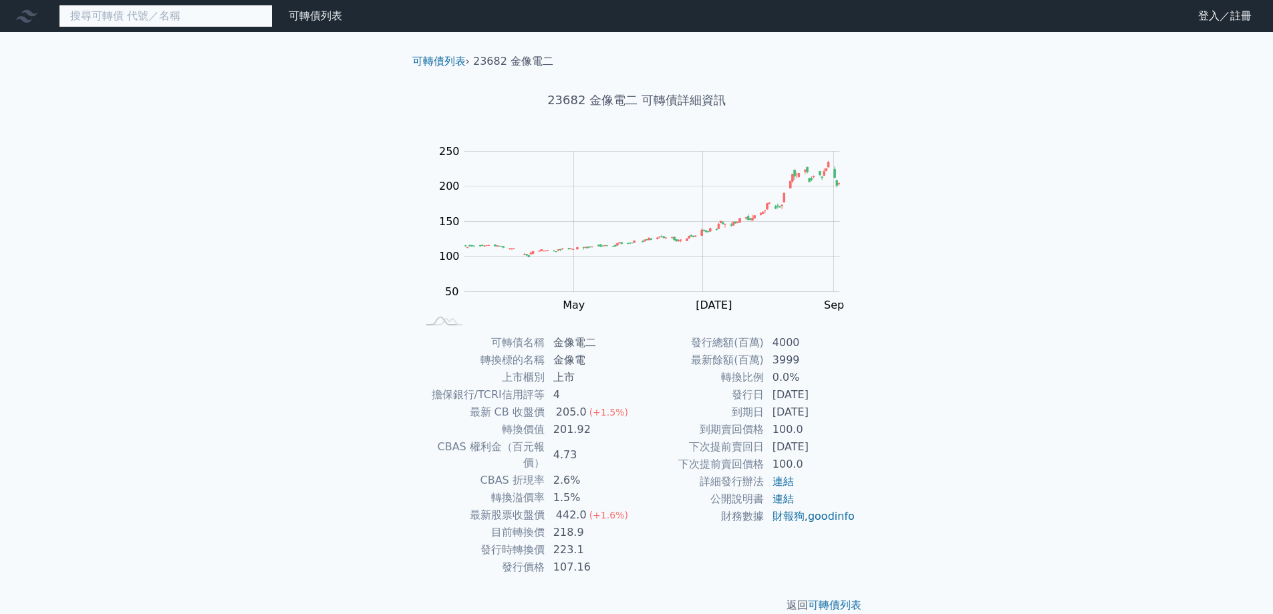 This screenshot has height=614, width=1273. Describe the element at coordinates (481, 412) in the screenshot. I see `td: 最新 CB 收盤價` at that location.